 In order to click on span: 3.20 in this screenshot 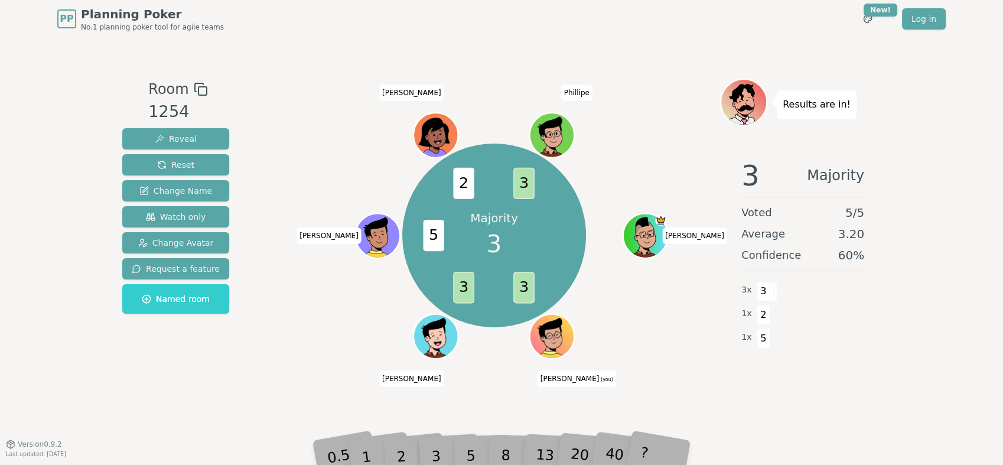, I will do `click(850, 234)`.